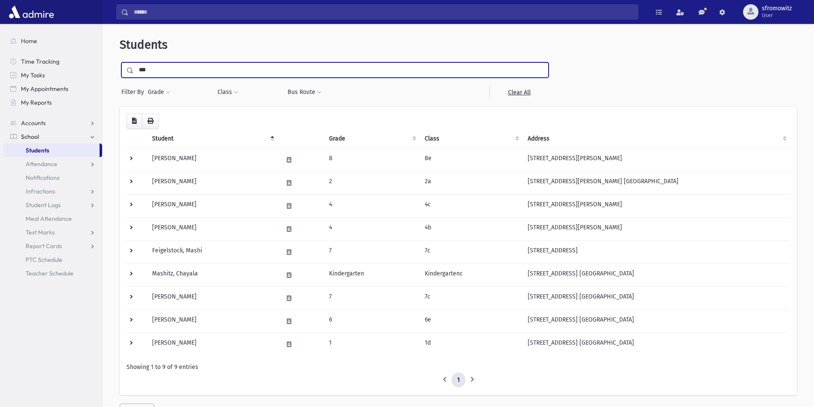  What do you see at coordinates (49, 219) in the screenshot?
I see `span: Meal Attendance` at bounding box center [49, 219].